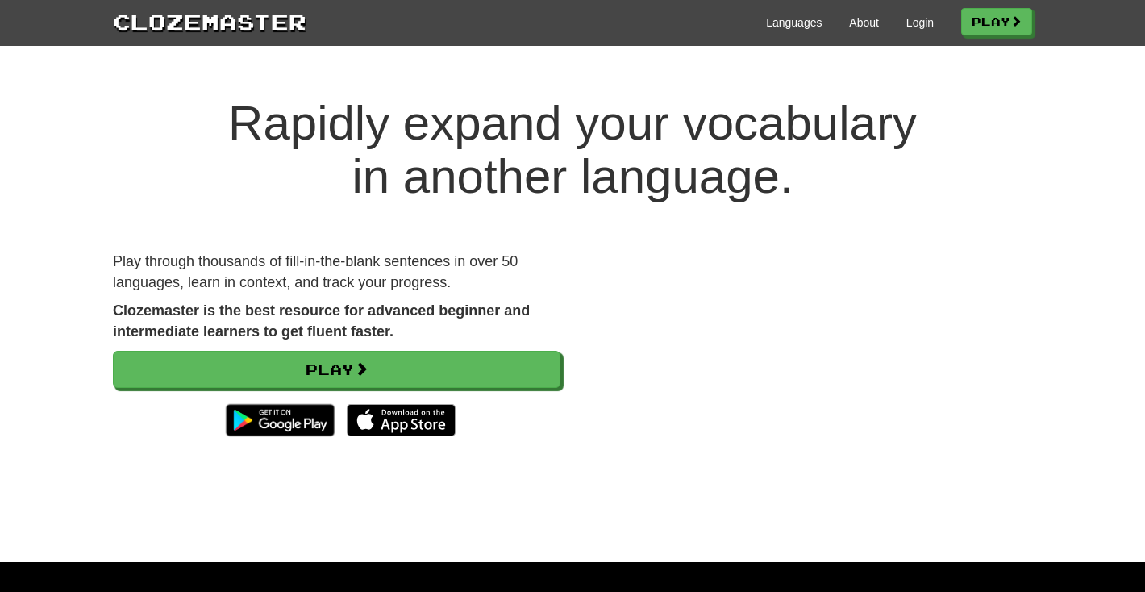  Describe the element at coordinates (336, 272) in the screenshot. I see `p: Play through thousands of fill-in-the-blank sentences in over 50 languages, learn in context, and...` at that location.